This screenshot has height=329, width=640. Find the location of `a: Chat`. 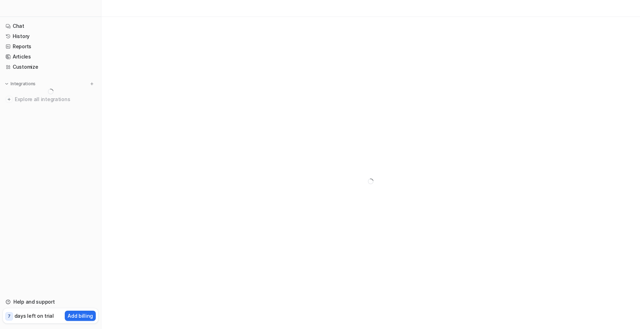

a: Chat is located at coordinates (50, 26).